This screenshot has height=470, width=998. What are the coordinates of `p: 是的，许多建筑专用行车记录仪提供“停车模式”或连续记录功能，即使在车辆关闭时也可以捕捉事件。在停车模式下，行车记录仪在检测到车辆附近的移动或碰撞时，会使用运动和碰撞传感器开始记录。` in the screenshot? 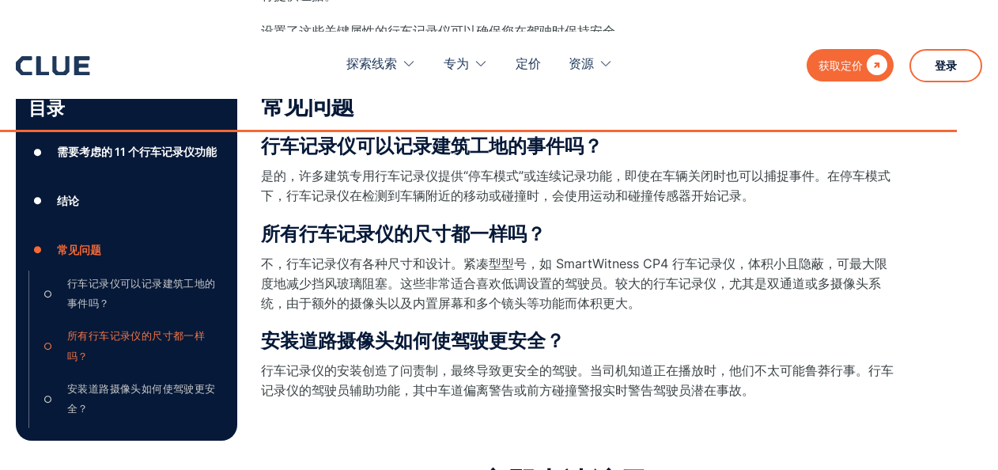 It's located at (577, 186).